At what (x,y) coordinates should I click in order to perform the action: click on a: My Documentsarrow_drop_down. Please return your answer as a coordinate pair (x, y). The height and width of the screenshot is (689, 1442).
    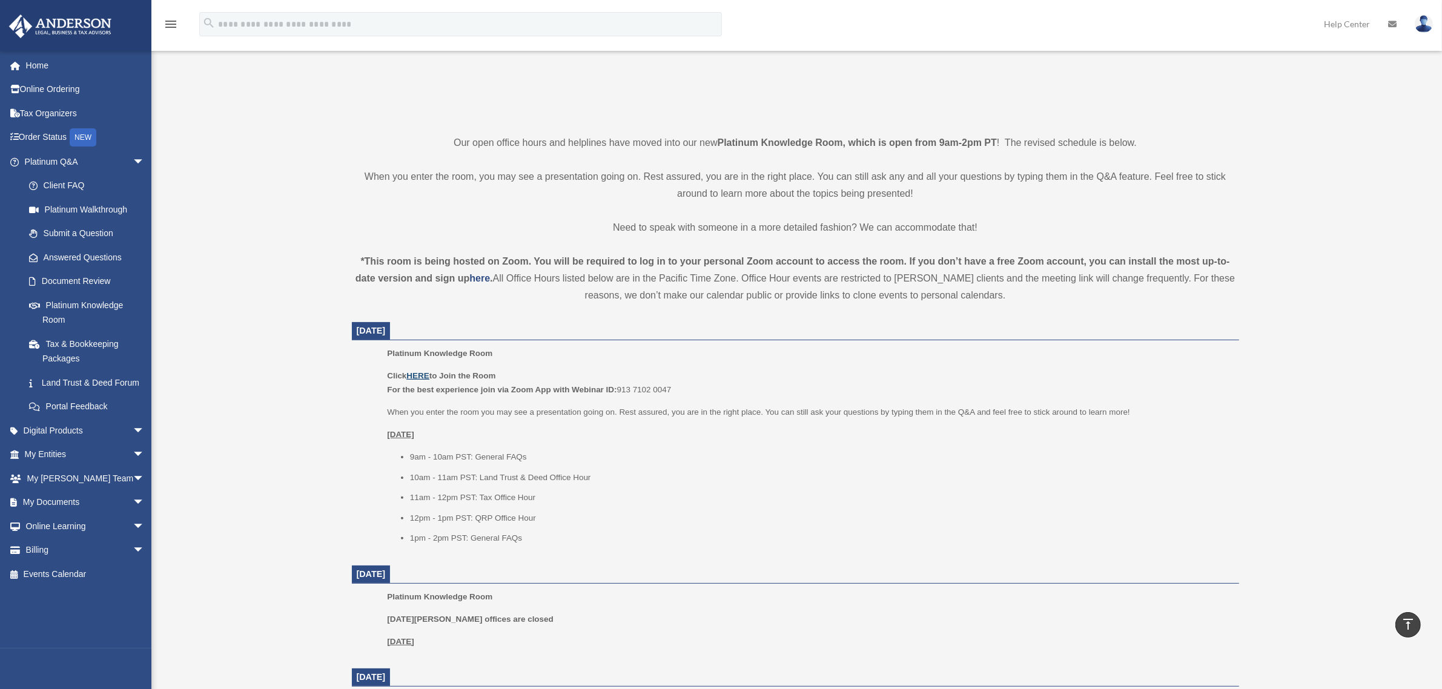
    Looking at the image, I should click on (85, 503).